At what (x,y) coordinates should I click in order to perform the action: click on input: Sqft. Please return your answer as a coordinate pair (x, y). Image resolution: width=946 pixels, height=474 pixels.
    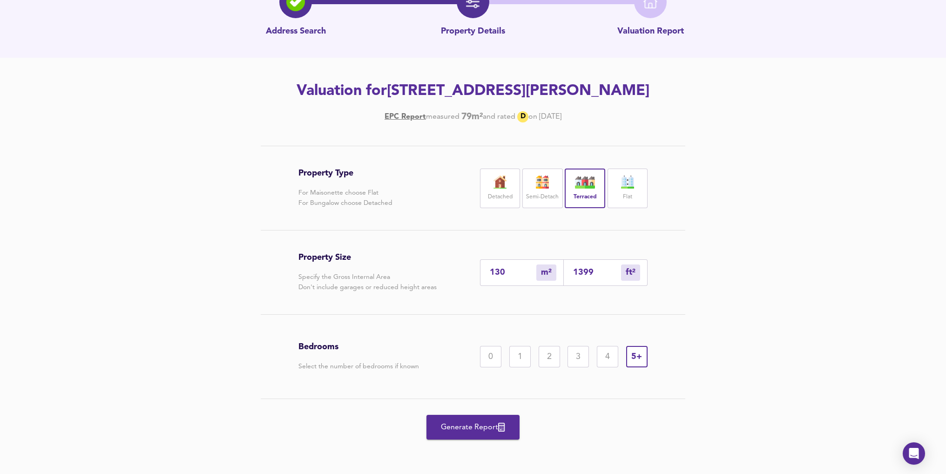
    Looking at the image, I should click on (597, 272).